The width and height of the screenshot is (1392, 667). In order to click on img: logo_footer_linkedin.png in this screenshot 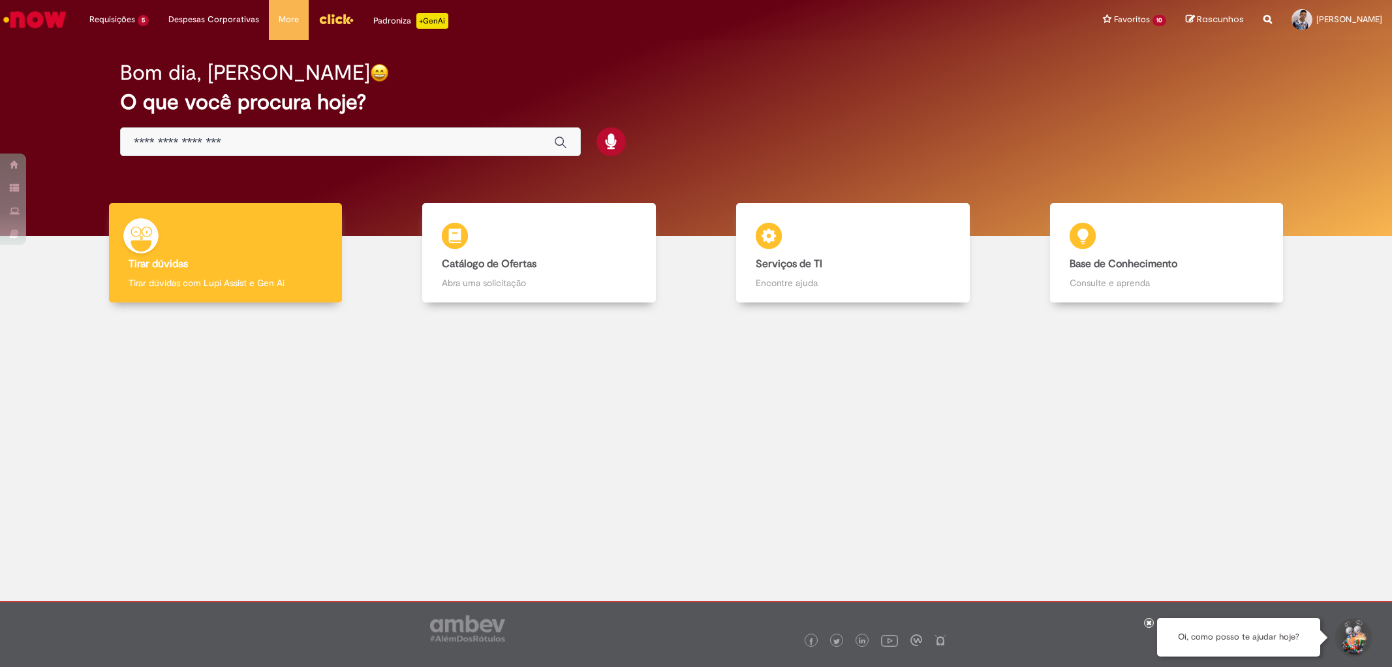, I will do `click(862, 641)`.